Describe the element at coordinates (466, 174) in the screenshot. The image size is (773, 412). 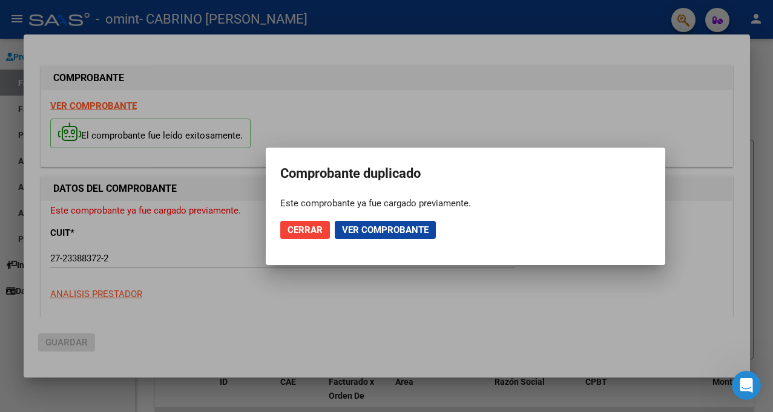
I see `h2: Comprobante duplicado` at that location.